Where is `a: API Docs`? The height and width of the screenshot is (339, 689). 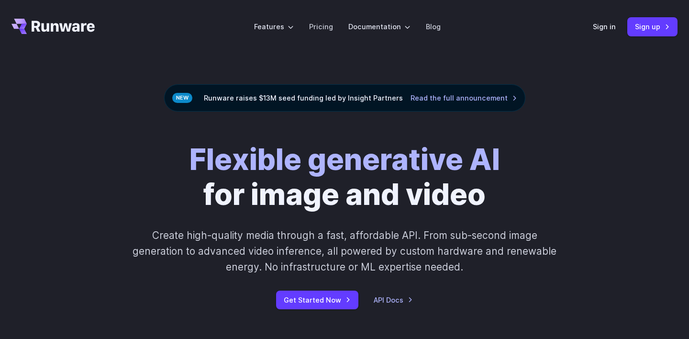
a: API Docs is located at coordinates (393, 299).